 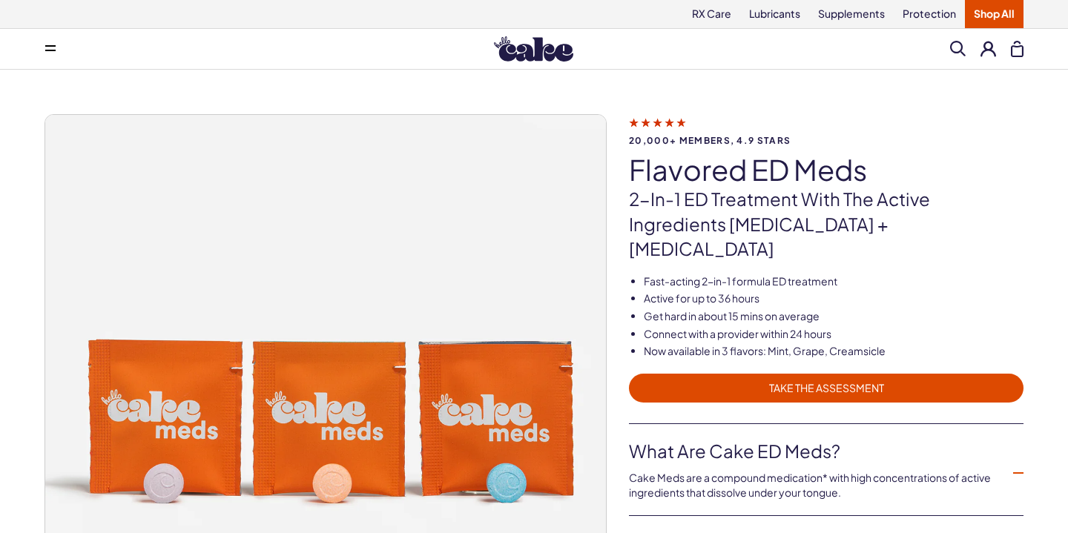 I want to click on a: TAKE THE ASSESSMENT, so click(x=826, y=388).